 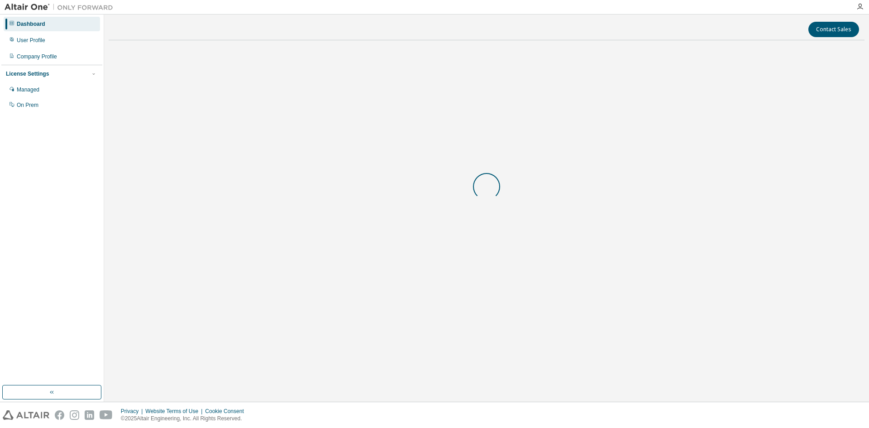 What do you see at coordinates (833, 29) in the screenshot?
I see `button: Contact Sales` at bounding box center [833, 29].